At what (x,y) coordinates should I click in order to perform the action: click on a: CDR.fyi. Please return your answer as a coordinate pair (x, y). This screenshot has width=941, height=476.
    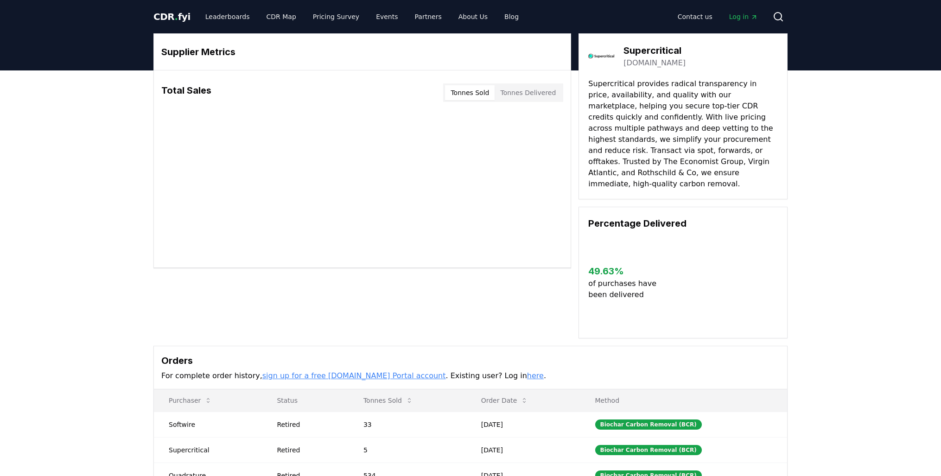
    Looking at the image, I should click on (172, 17).